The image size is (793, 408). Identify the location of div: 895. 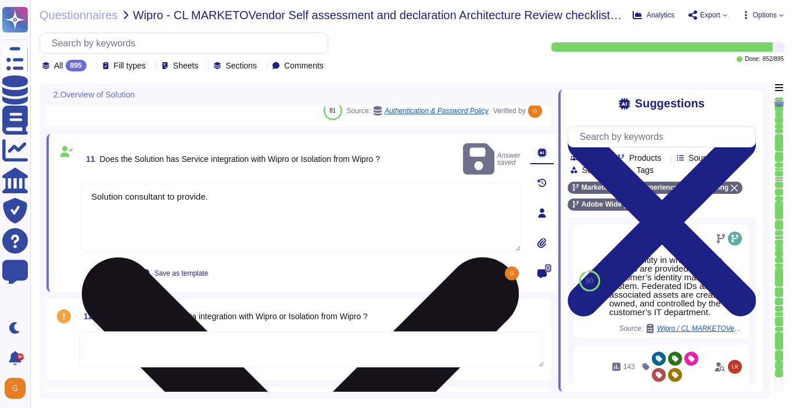
(76, 66).